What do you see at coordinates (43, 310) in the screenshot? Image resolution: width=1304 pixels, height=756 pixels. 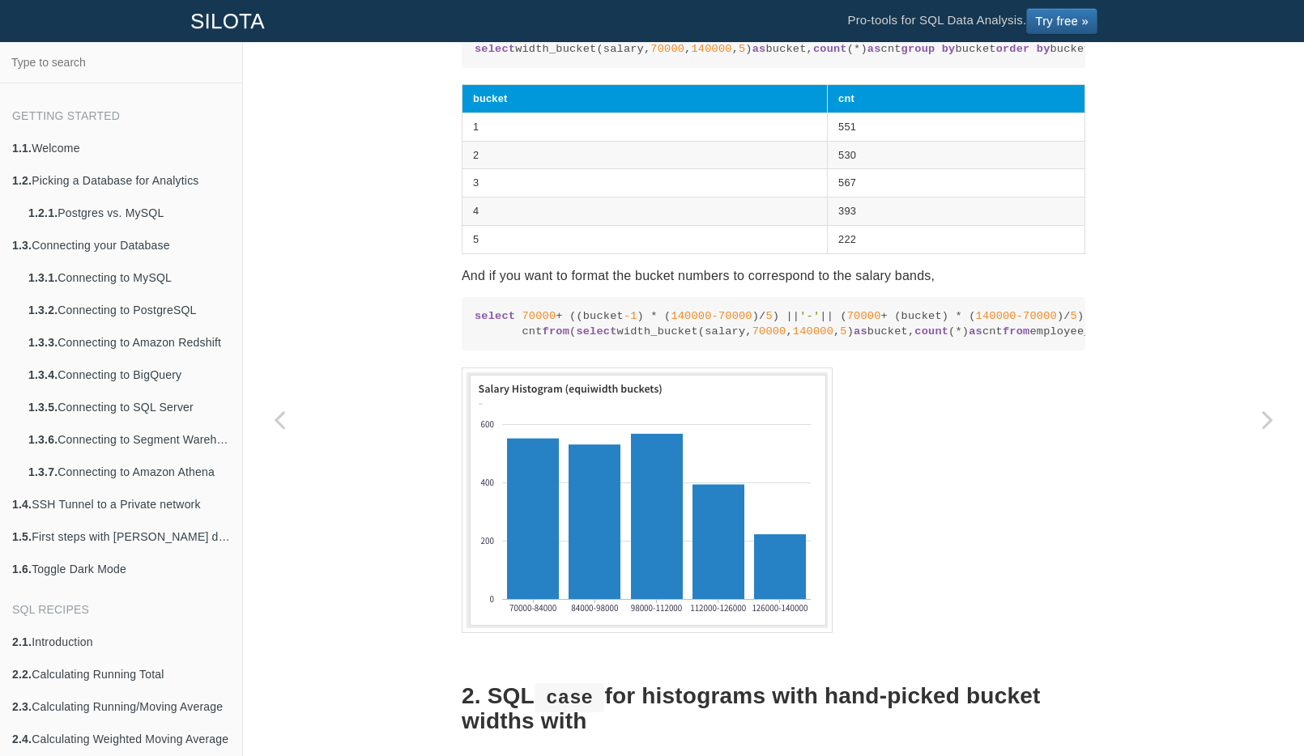 I see `b: 1.3.2.` at bounding box center [43, 310].